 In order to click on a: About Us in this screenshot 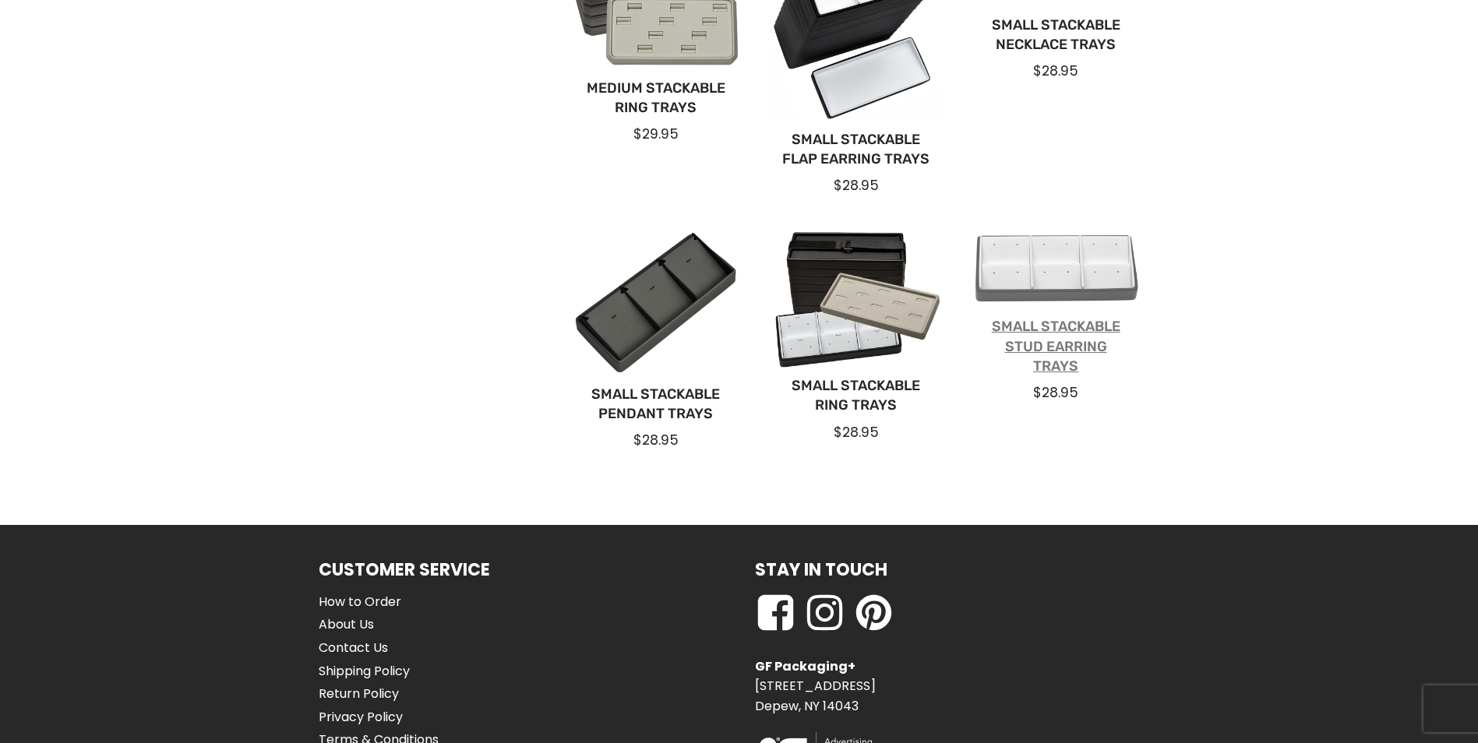, I will do `click(379, 625)`.